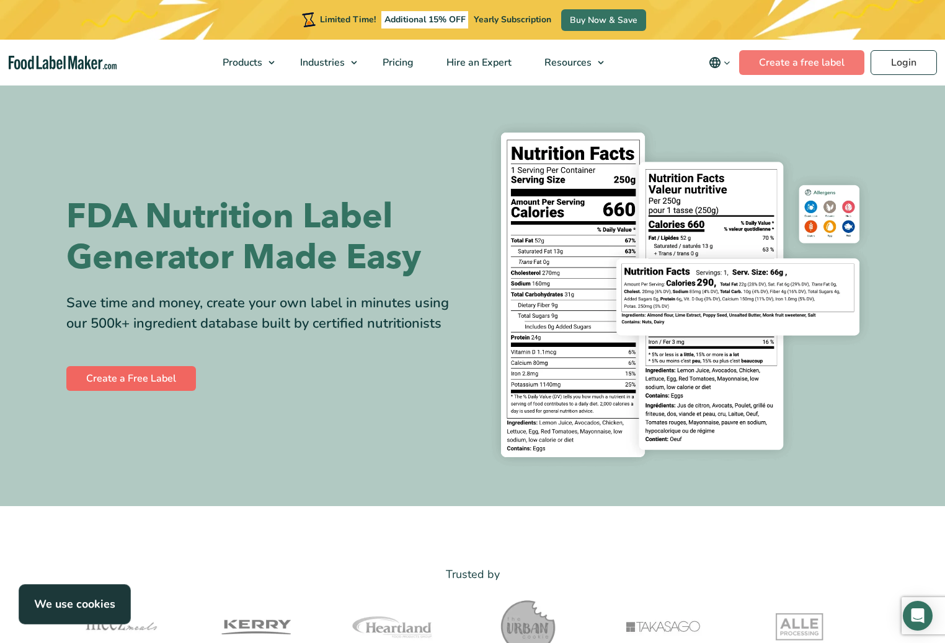 Image resolution: width=945 pixels, height=643 pixels. I want to click on a: Create a Free Label, so click(131, 379).